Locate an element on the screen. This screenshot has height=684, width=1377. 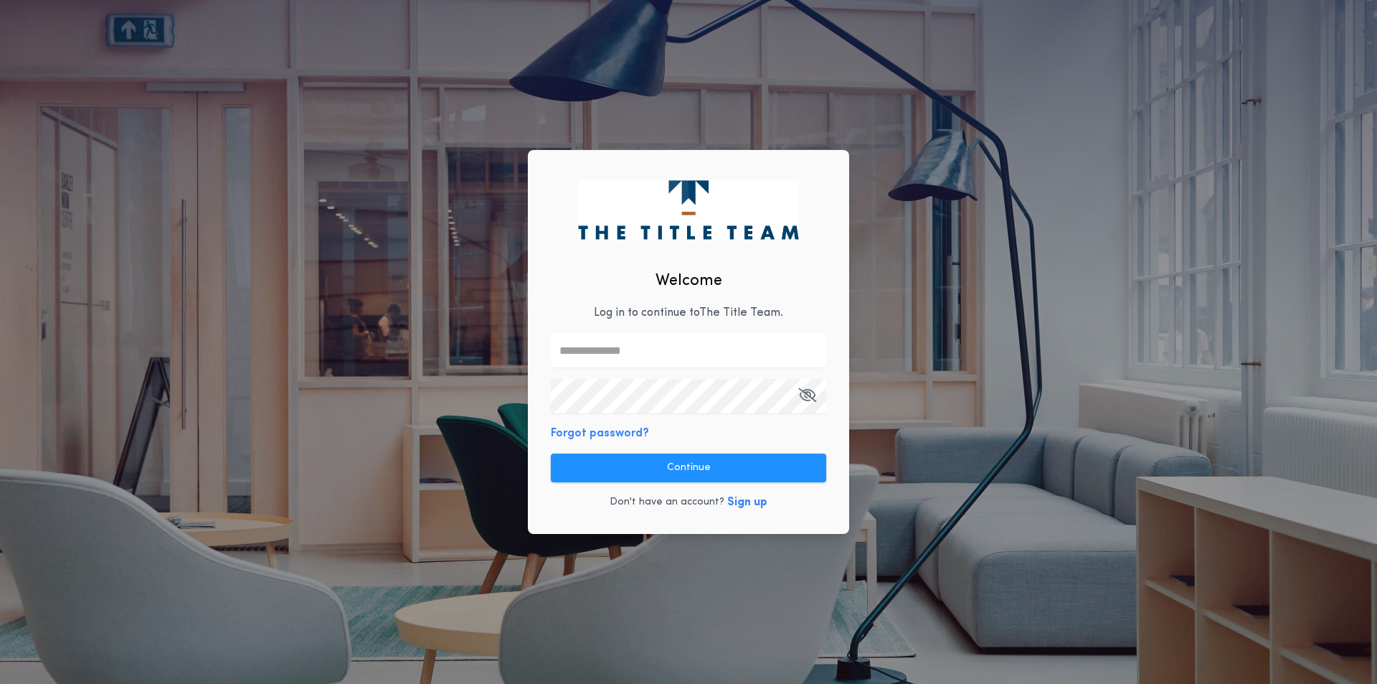
button: Continue is located at coordinates (689, 468).